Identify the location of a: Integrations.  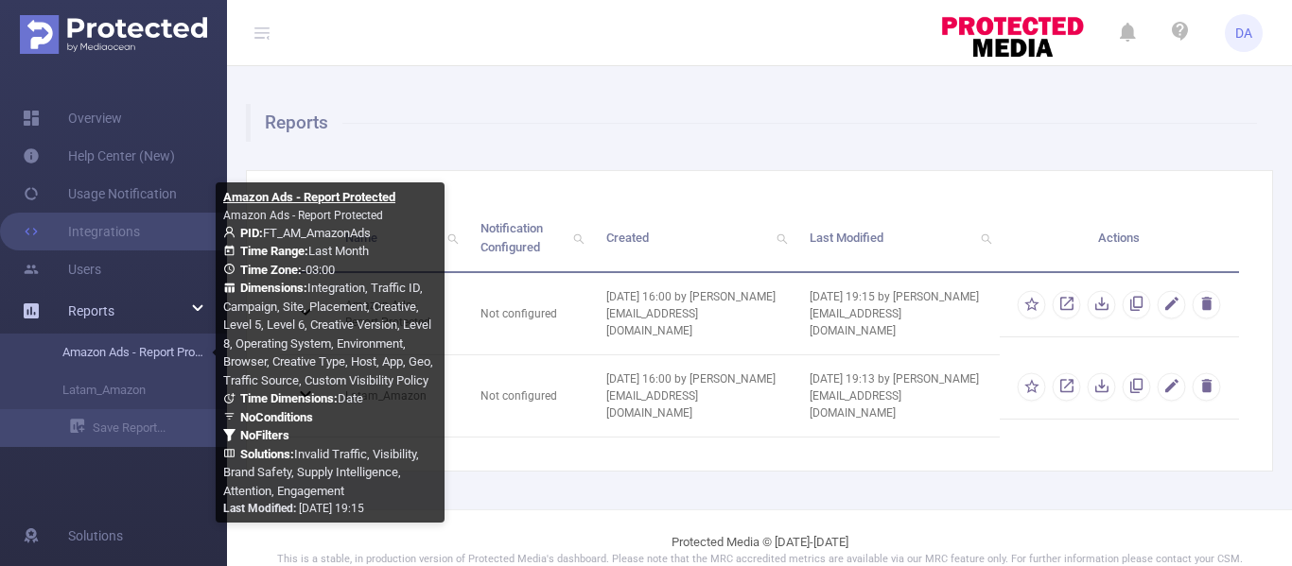
(81, 232).